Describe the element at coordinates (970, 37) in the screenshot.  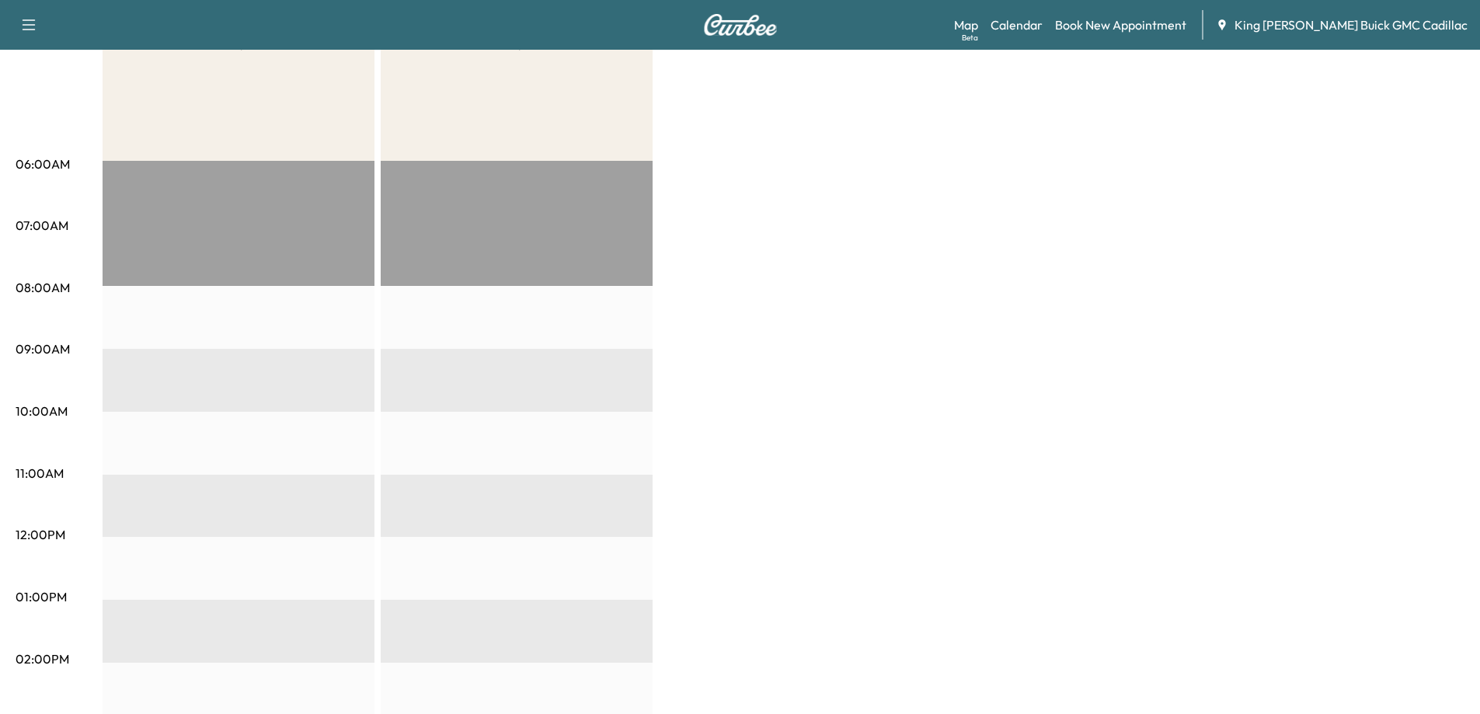
I see `div: Beta` at that location.